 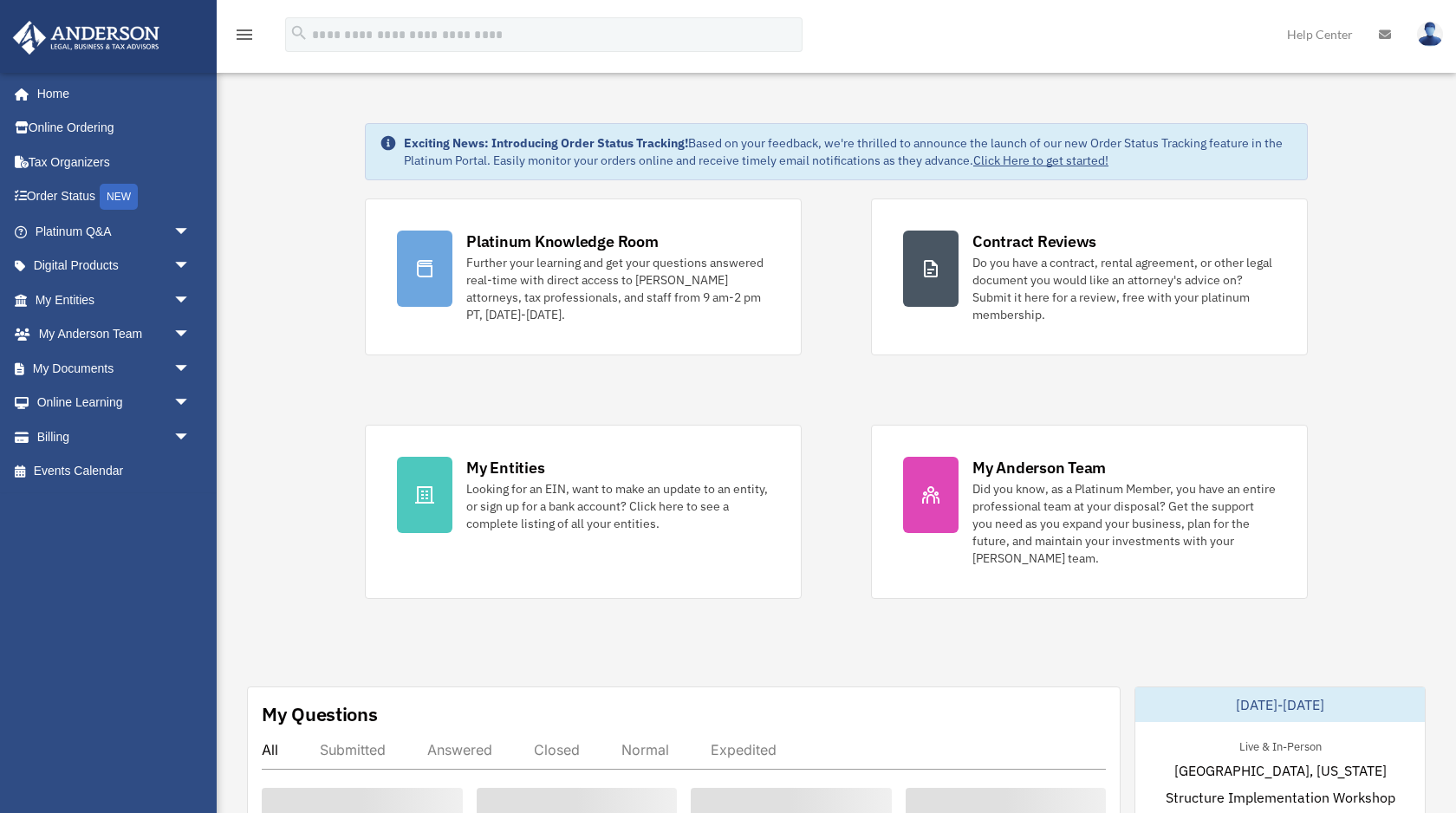 What do you see at coordinates (1124, 523) in the screenshot?
I see `div: Did you know, as a Platinum Member, you have an entire professional team at your disposal? Get th...` at bounding box center [1124, 523].